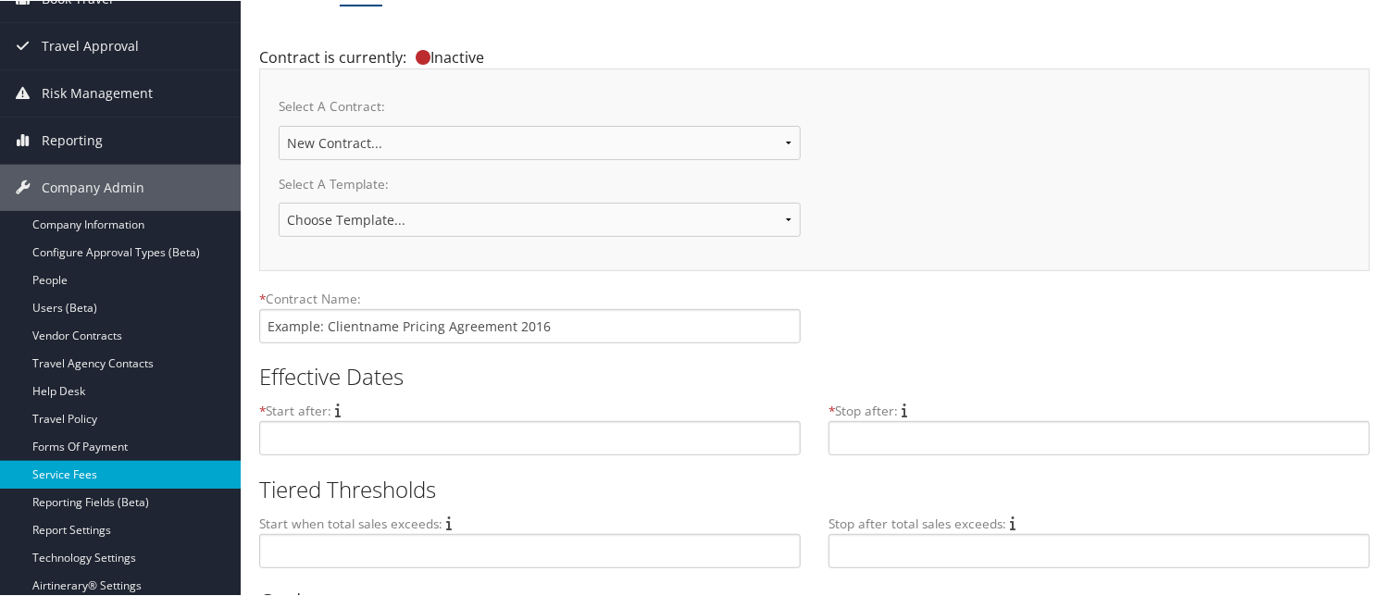 The width and height of the screenshot is (1383, 596). I want to click on input: Name is required., so click(529, 325).